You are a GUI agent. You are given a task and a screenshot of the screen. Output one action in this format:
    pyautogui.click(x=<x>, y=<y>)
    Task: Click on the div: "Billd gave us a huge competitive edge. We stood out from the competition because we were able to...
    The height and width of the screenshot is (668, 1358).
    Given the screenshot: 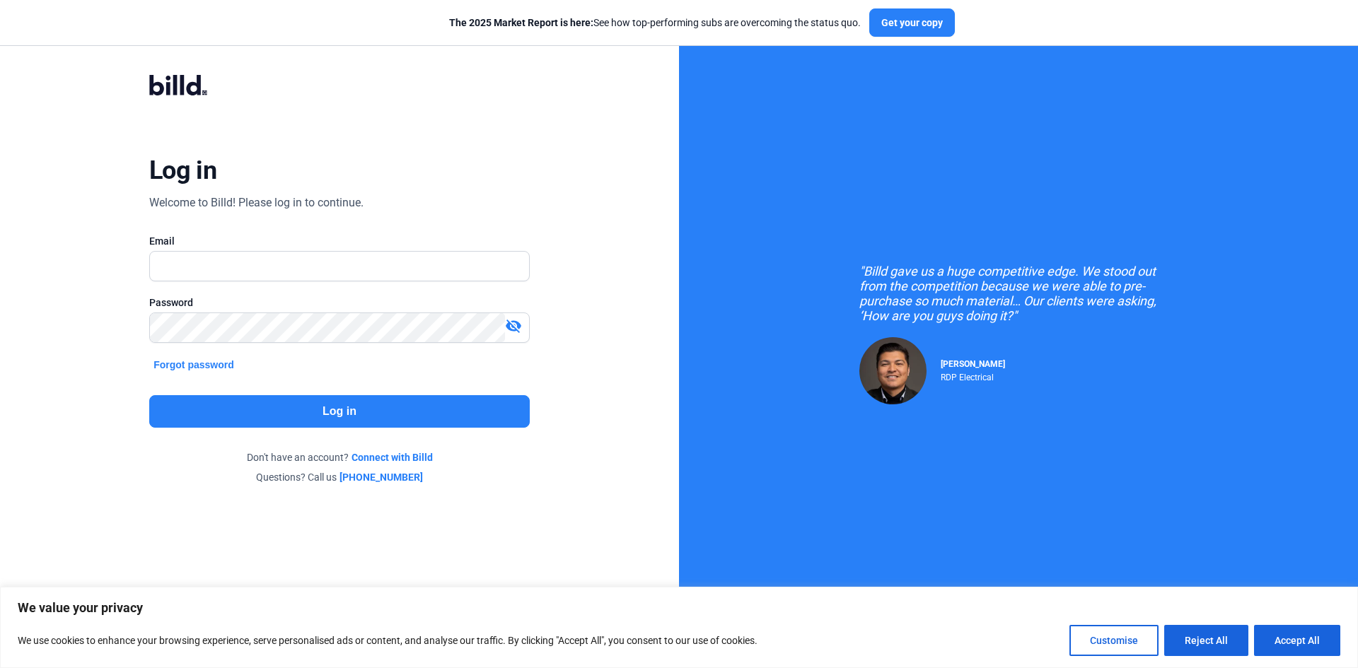 What is the action you would take?
    pyautogui.click(x=1019, y=294)
    